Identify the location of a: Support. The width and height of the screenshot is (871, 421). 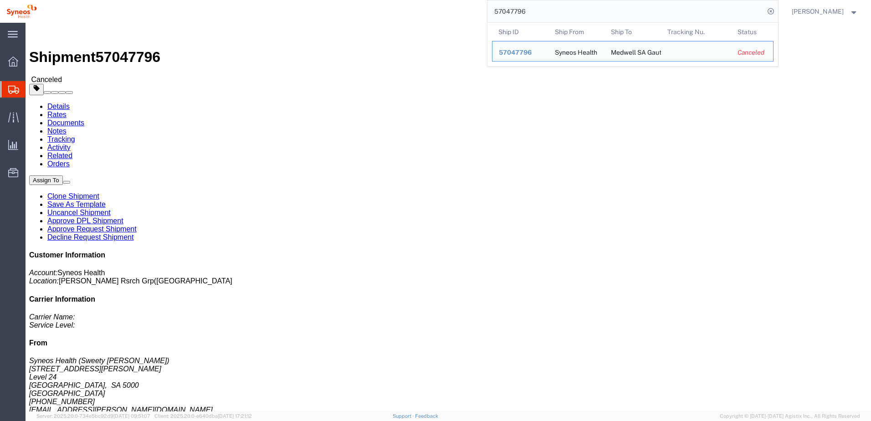
(404, 416).